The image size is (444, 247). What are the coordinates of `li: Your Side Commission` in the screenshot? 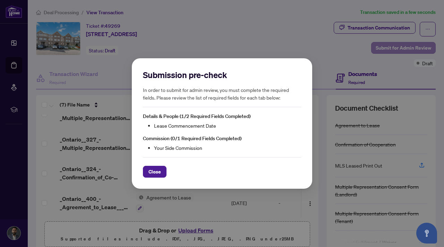 It's located at (228, 148).